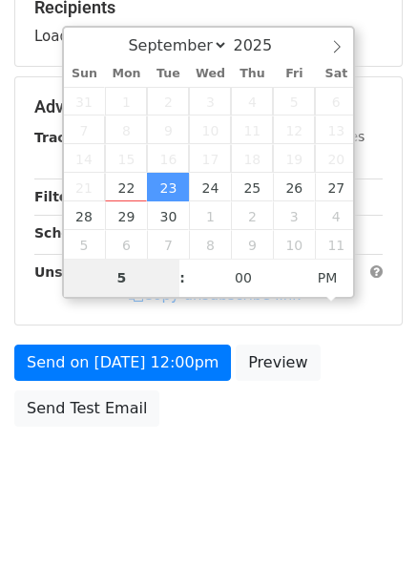 The height and width of the screenshot is (588, 417). What do you see at coordinates (336, 216) in the screenshot?
I see `span: October 4, 2025` at bounding box center [336, 216].